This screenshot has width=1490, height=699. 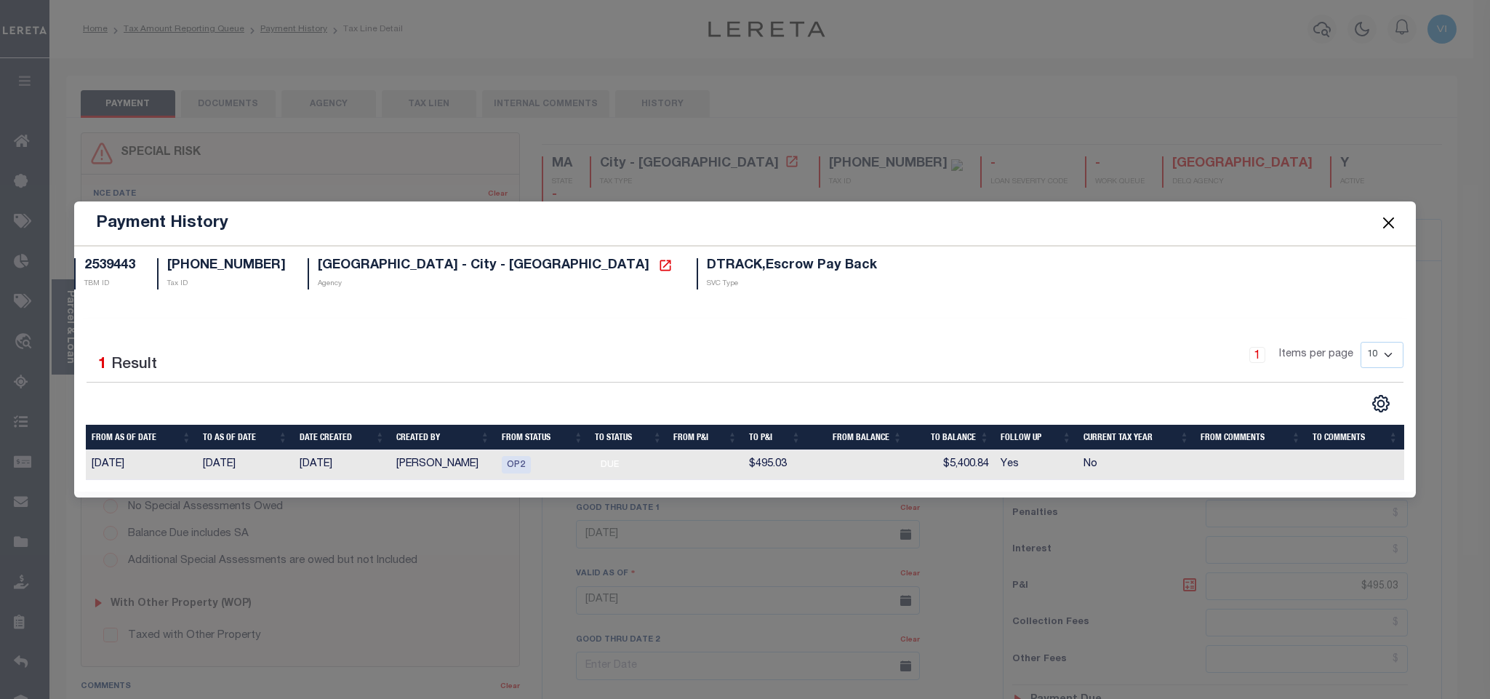 What do you see at coordinates (951, 465) in the screenshot?
I see `td: $5,400.84` at bounding box center [951, 465].